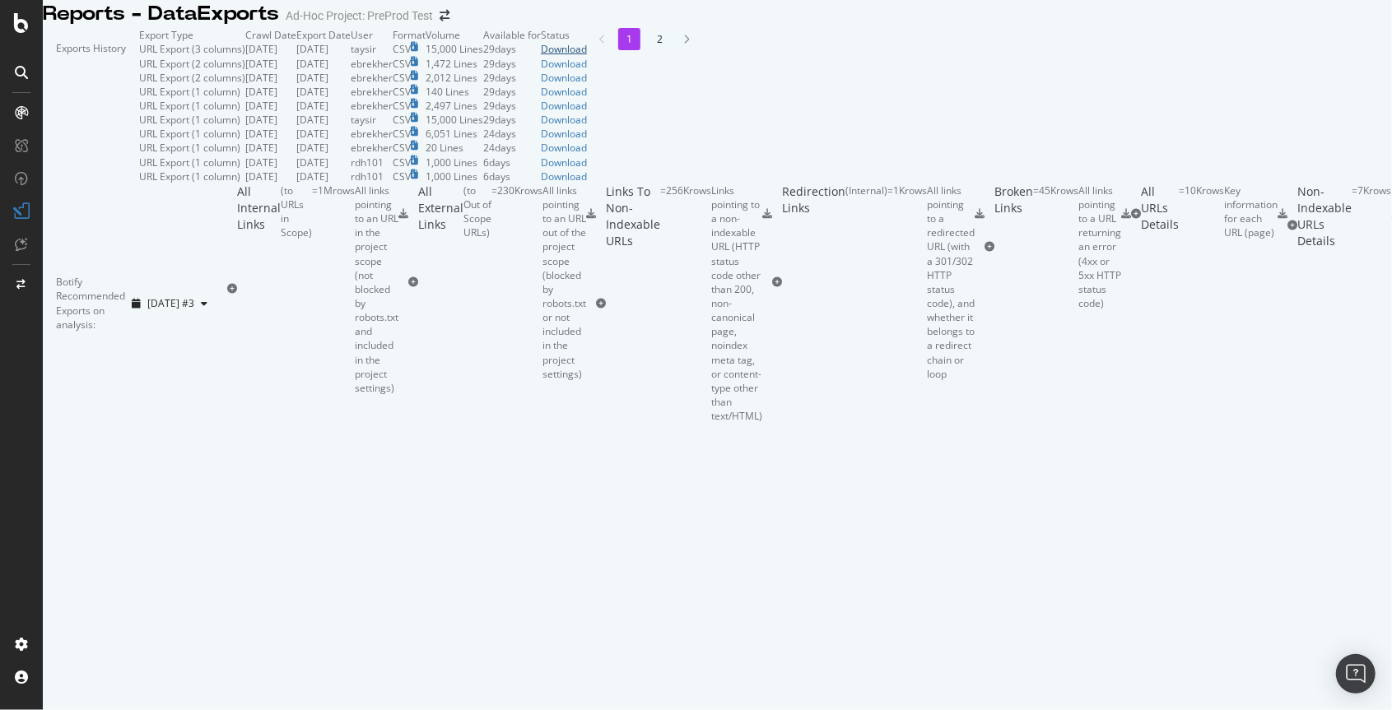  Describe the element at coordinates (564, 282) in the screenshot. I see `div: All links pointing to an URL out of the project scope (blocked by robots.txt or not included in t...` at that location.